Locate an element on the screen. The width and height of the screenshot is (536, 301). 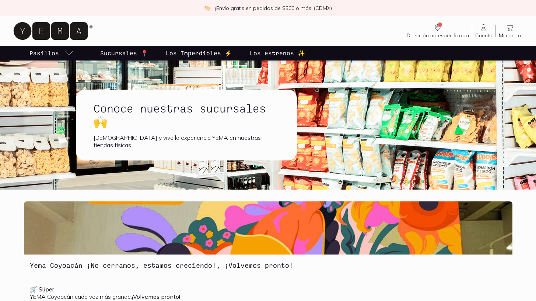
p: Pasillos is located at coordinates (44, 53).